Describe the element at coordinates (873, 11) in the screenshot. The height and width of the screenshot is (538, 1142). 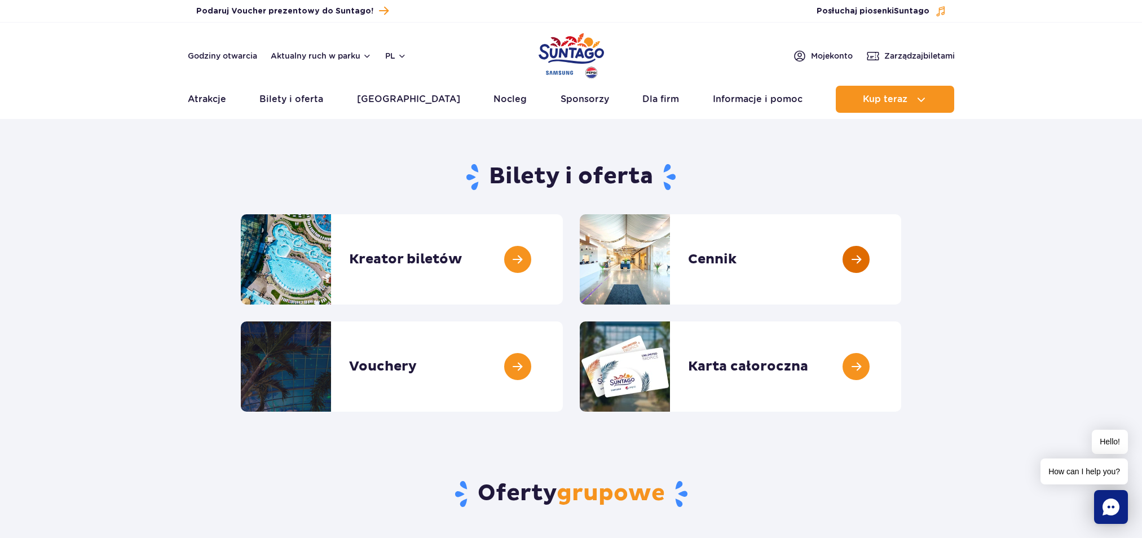
I see `span: Posłuchaj piosenki` at that location.